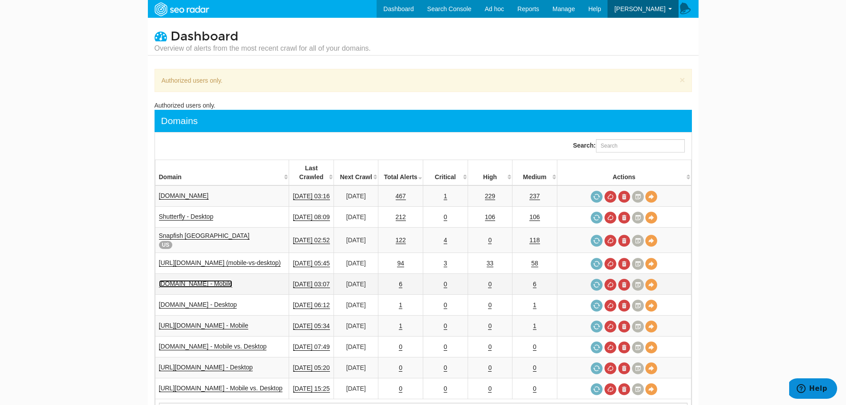 Image resolution: width=846 pixels, height=405 pixels. I want to click on th: Medium: activate to sort column descending, so click(535, 173).